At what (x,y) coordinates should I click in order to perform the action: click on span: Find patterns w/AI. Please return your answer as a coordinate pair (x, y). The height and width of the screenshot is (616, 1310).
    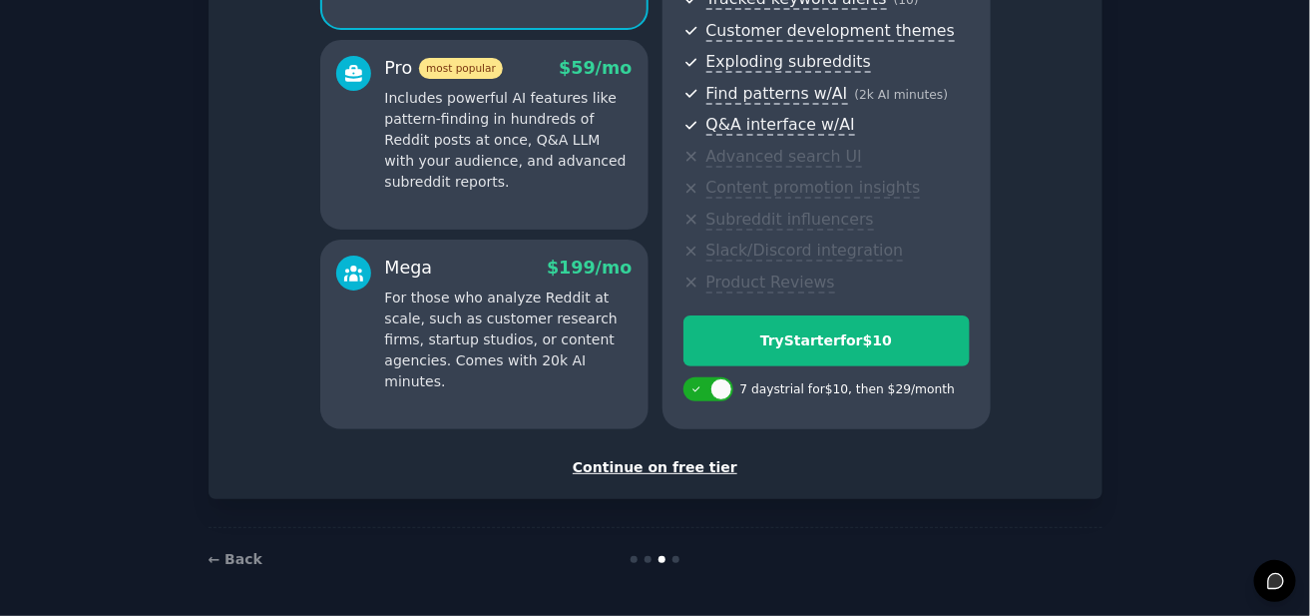
    Looking at the image, I should click on (777, 94).